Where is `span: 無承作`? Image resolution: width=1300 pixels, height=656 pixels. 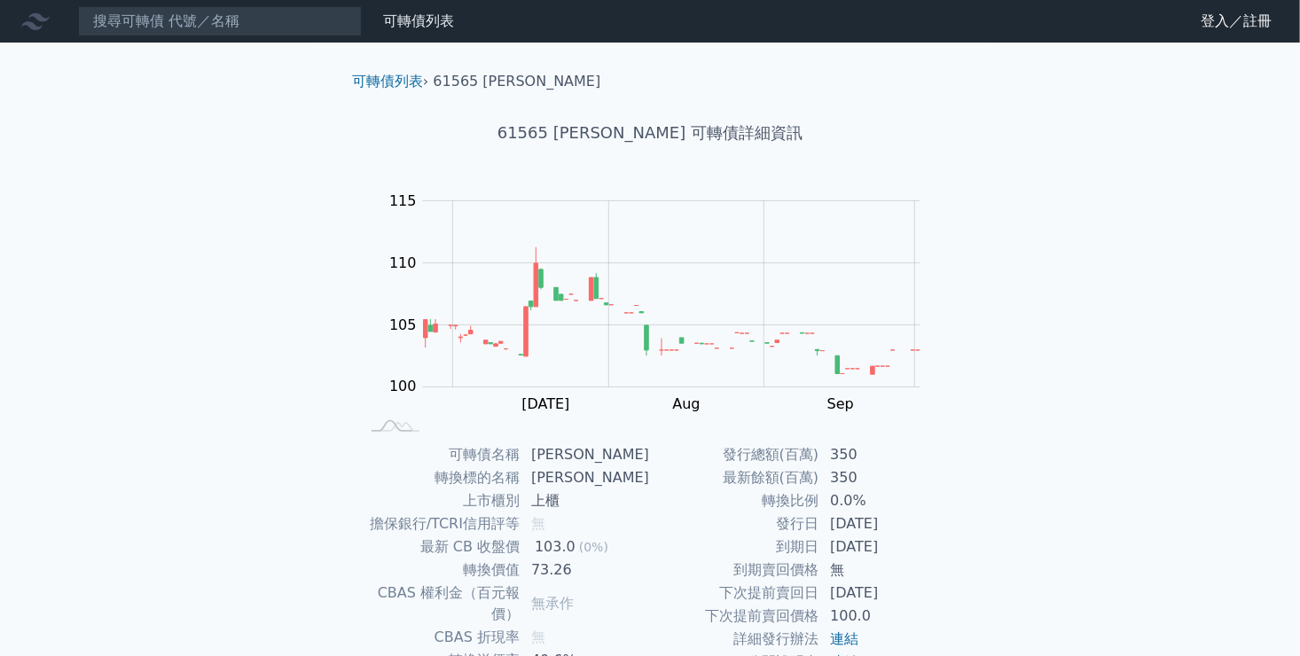
span: 無承作 is located at coordinates (552, 603).